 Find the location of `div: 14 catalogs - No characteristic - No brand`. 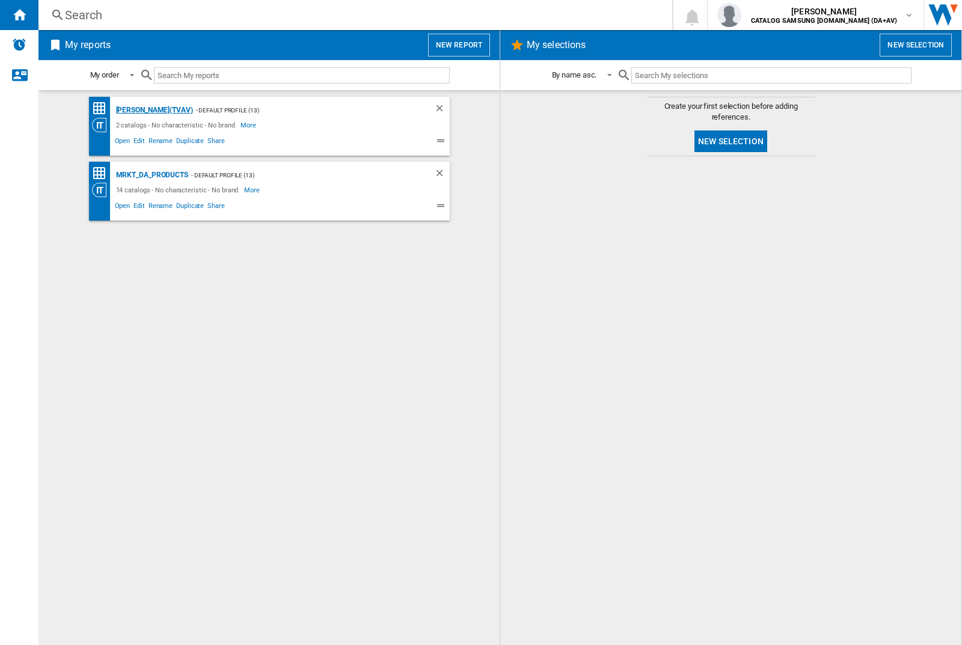

div: 14 catalogs - No characteristic - No brand is located at coordinates (179, 190).